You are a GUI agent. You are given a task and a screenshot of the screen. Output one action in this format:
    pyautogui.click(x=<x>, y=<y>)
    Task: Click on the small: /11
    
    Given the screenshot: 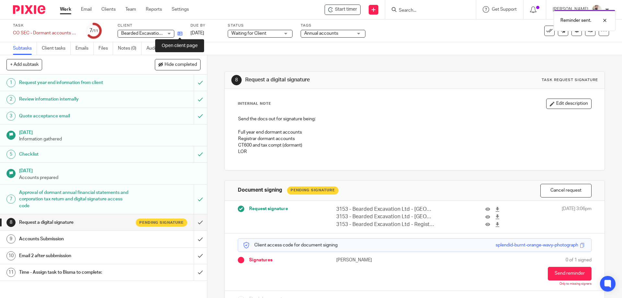 What is the action you would take?
    pyautogui.click(x=95, y=31)
    